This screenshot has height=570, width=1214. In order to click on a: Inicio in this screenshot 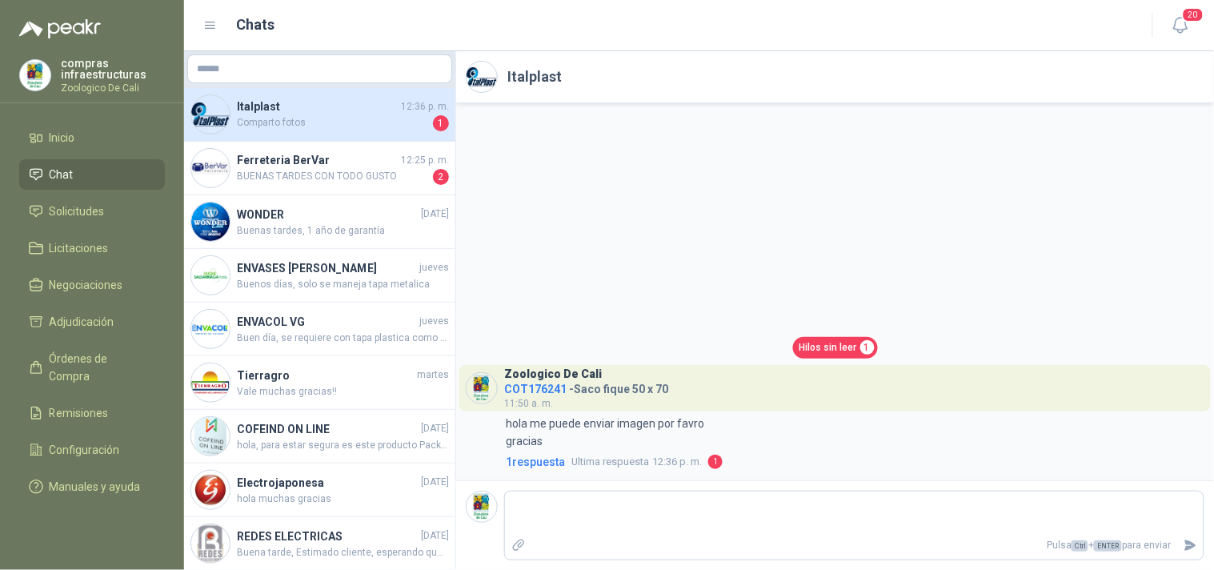, I will do `click(92, 138)`.